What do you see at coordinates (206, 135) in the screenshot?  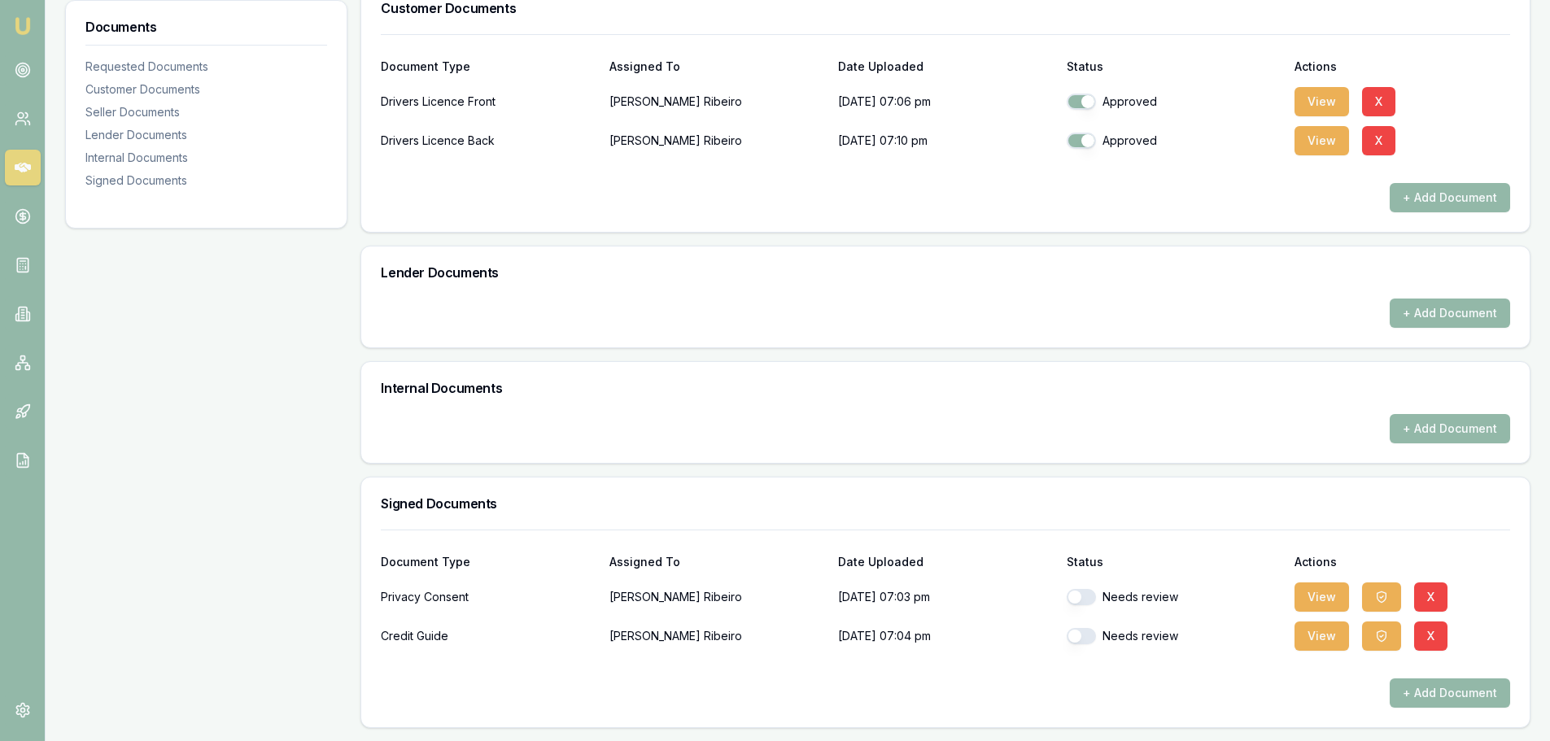 I see `div: Lender Documents` at bounding box center [206, 135].